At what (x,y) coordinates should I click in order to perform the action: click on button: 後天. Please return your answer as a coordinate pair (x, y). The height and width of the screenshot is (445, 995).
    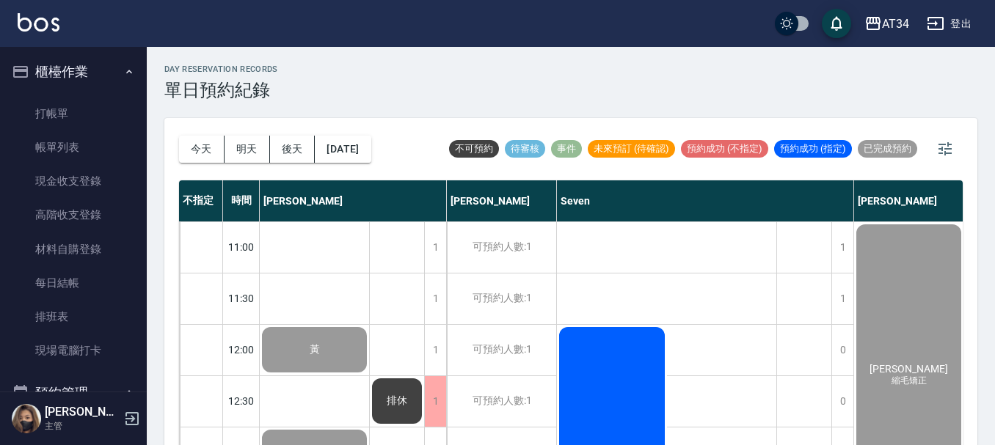
    Looking at the image, I should click on (293, 149).